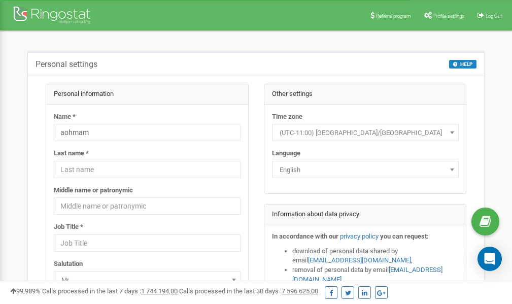 This screenshot has height=304, width=512. I want to click on span: 99,989%, so click(25, 291).